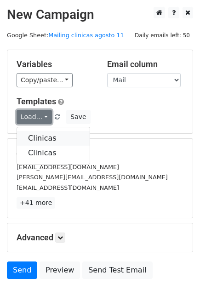 The image size is (200, 301). Describe the element at coordinates (162, 35) in the screenshot. I see `span: Daily emails left: 50` at that location.